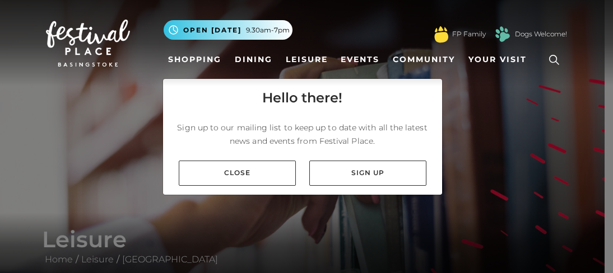 The height and width of the screenshot is (273, 613). Describe the element at coordinates (469, 34) in the screenshot. I see `a: FP Family` at that location.